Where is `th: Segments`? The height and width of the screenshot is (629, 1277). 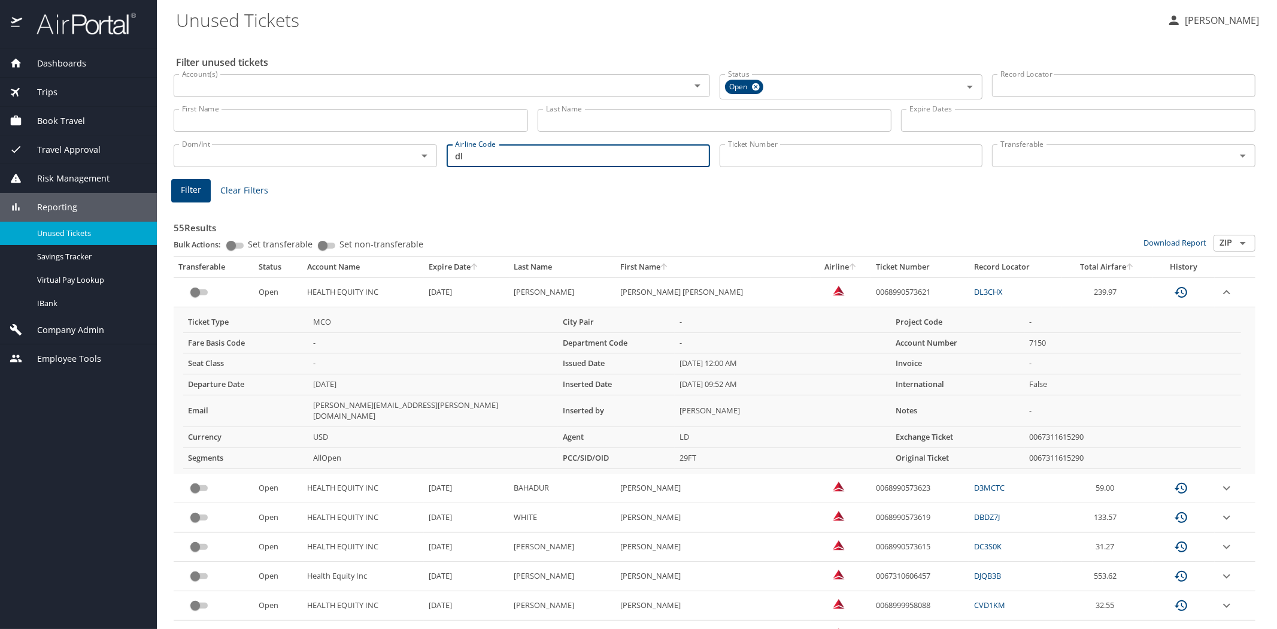 th: Segments is located at coordinates (246, 458).